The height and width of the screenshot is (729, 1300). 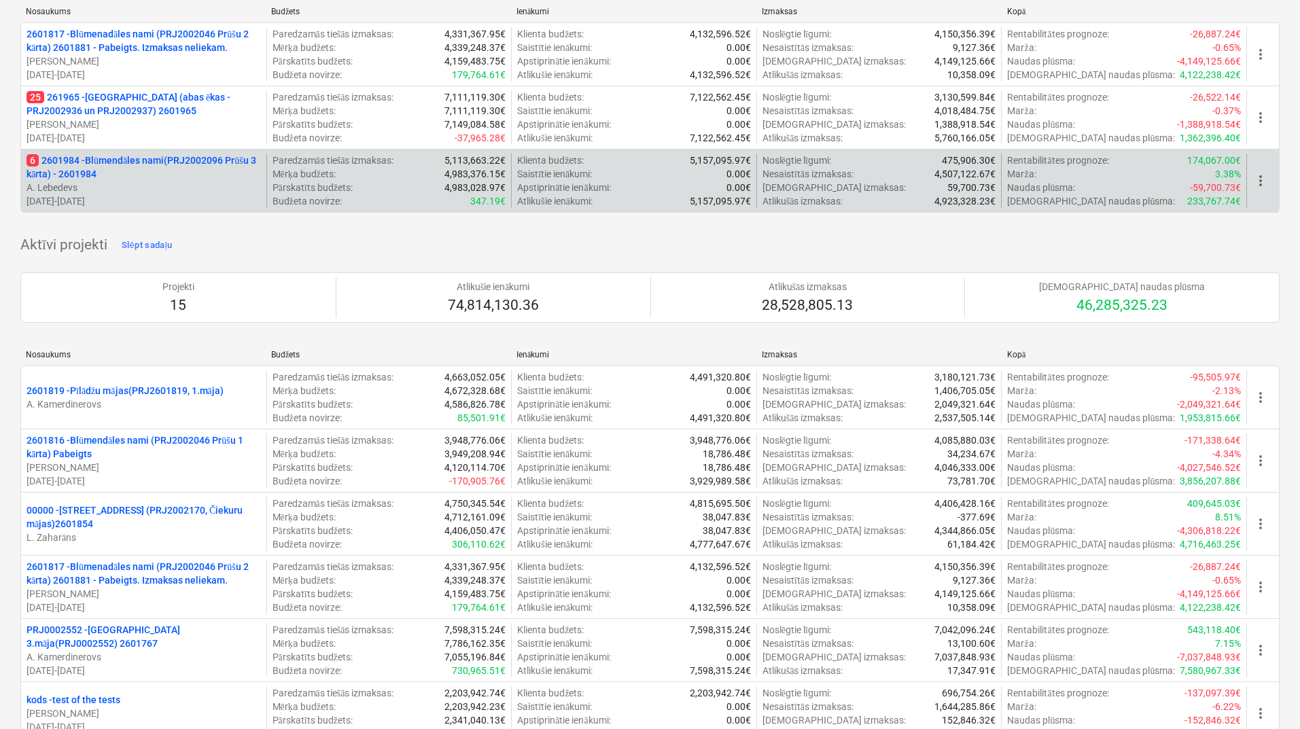 What do you see at coordinates (475, 377) in the screenshot?
I see `p: 4,663,052.05€` at bounding box center [475, 377].